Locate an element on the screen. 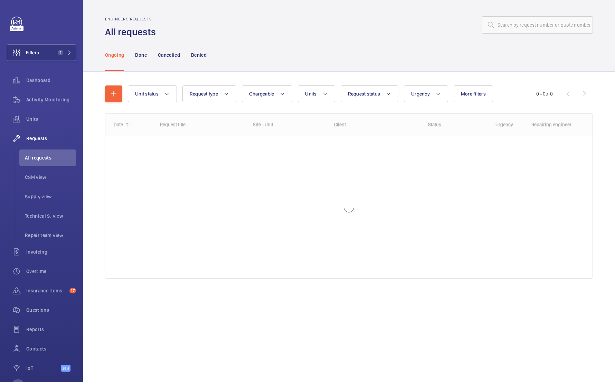 The image size is (615, 382). span: Urgency is located at coordinates (421, 94).